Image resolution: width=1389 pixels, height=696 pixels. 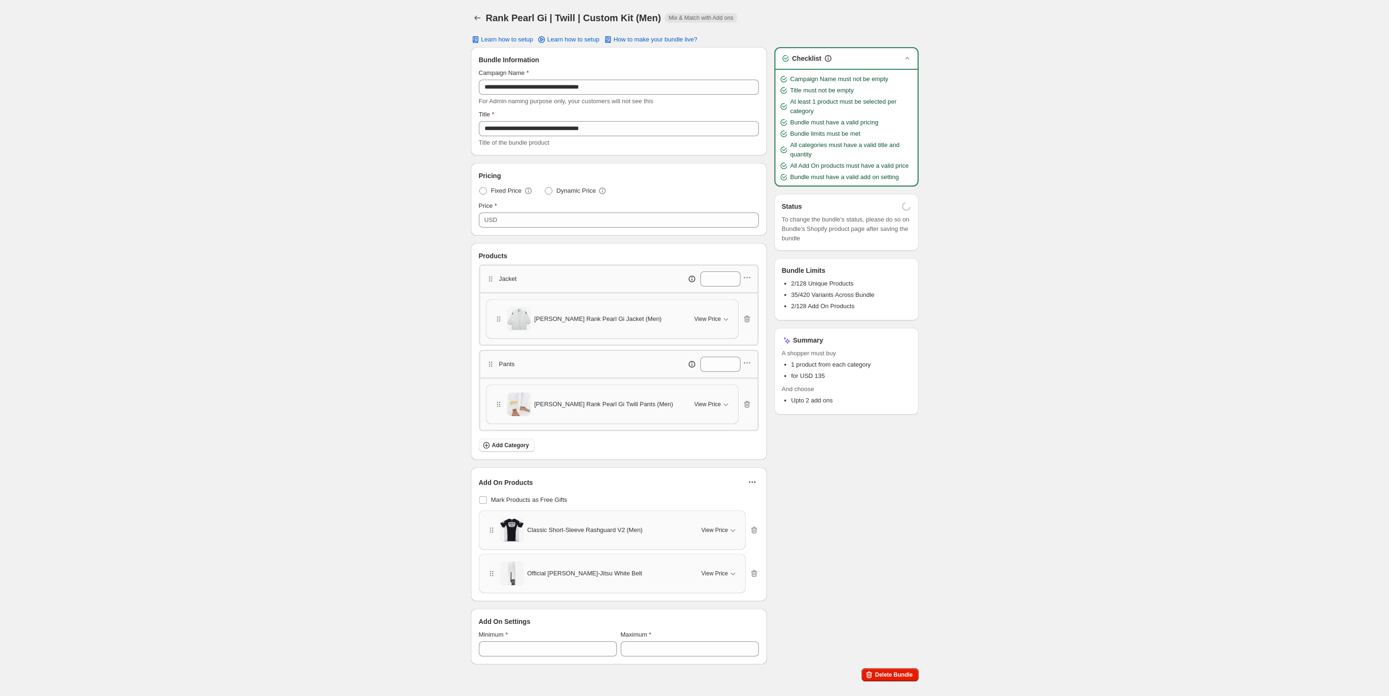 What do you see at coordinates (488, 206) in the screenshot?
I see `label: Price` at bounding box center [488, 206].